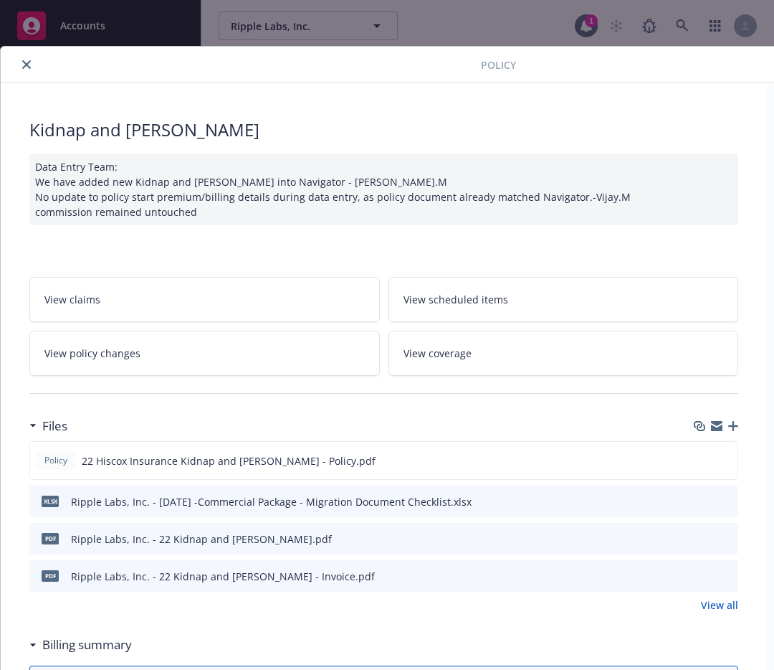  I want to click on span: View claims, so click(72, 299).